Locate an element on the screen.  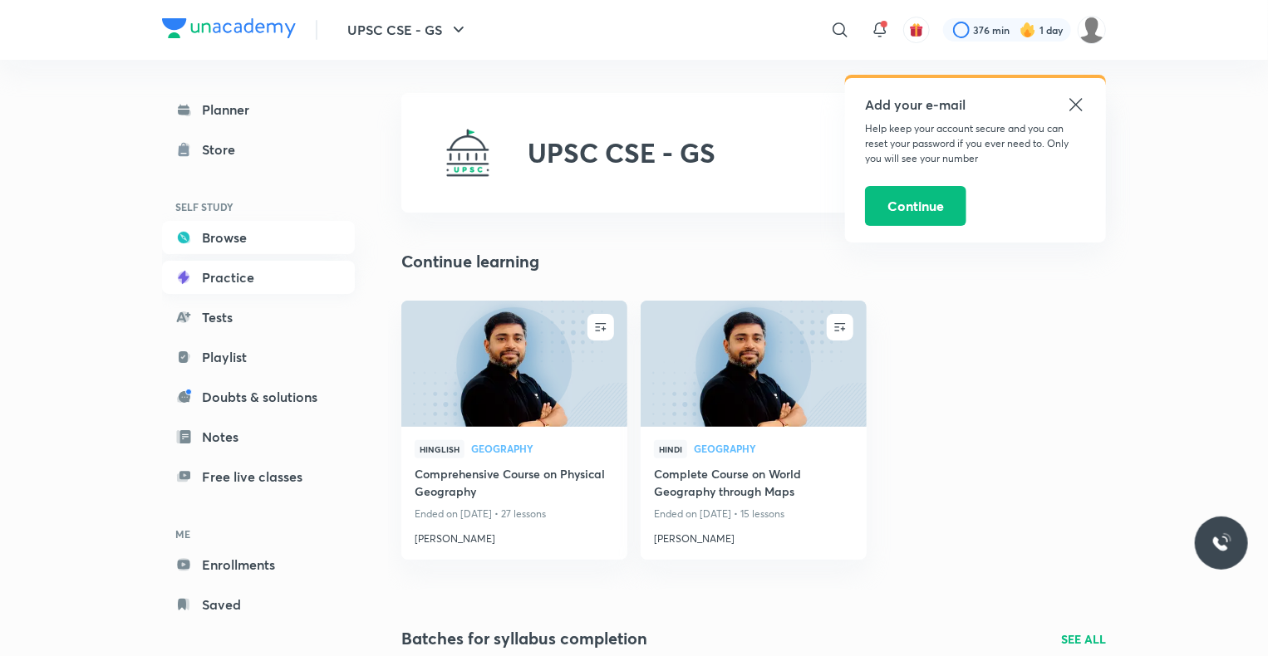
a: SEE ALL is located at coordinates (1083, 639).